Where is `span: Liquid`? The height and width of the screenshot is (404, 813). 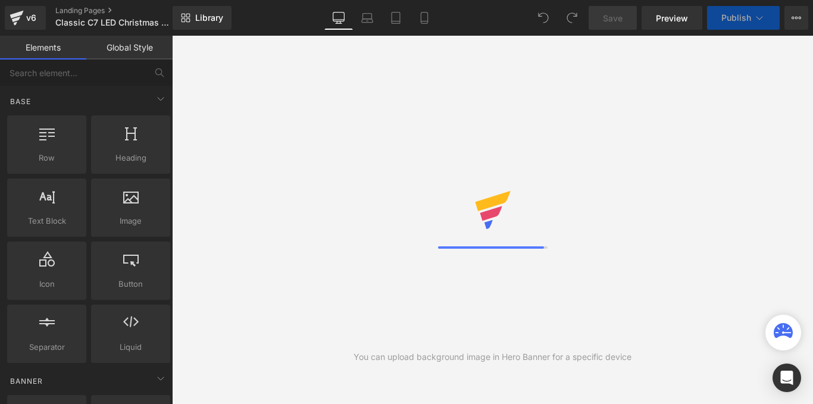
span: Liquid is located at coordinates (130, 347).